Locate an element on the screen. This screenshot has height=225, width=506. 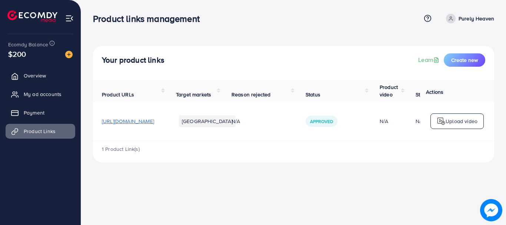
p: Purely Heaven is located at coordinates (477, 19).